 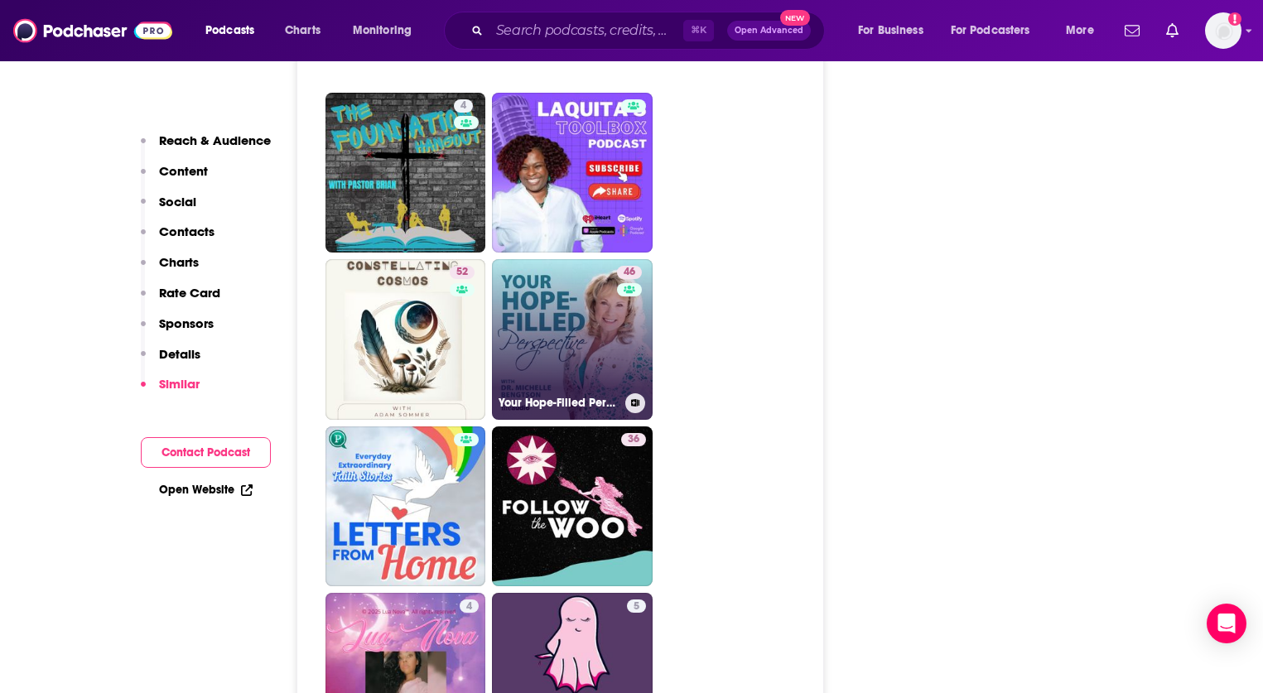 I want to click on span: New, so click(x=795, y=17).